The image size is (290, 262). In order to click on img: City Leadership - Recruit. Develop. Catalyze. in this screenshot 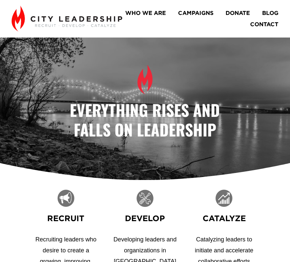, I will do `click(67, 19)`.